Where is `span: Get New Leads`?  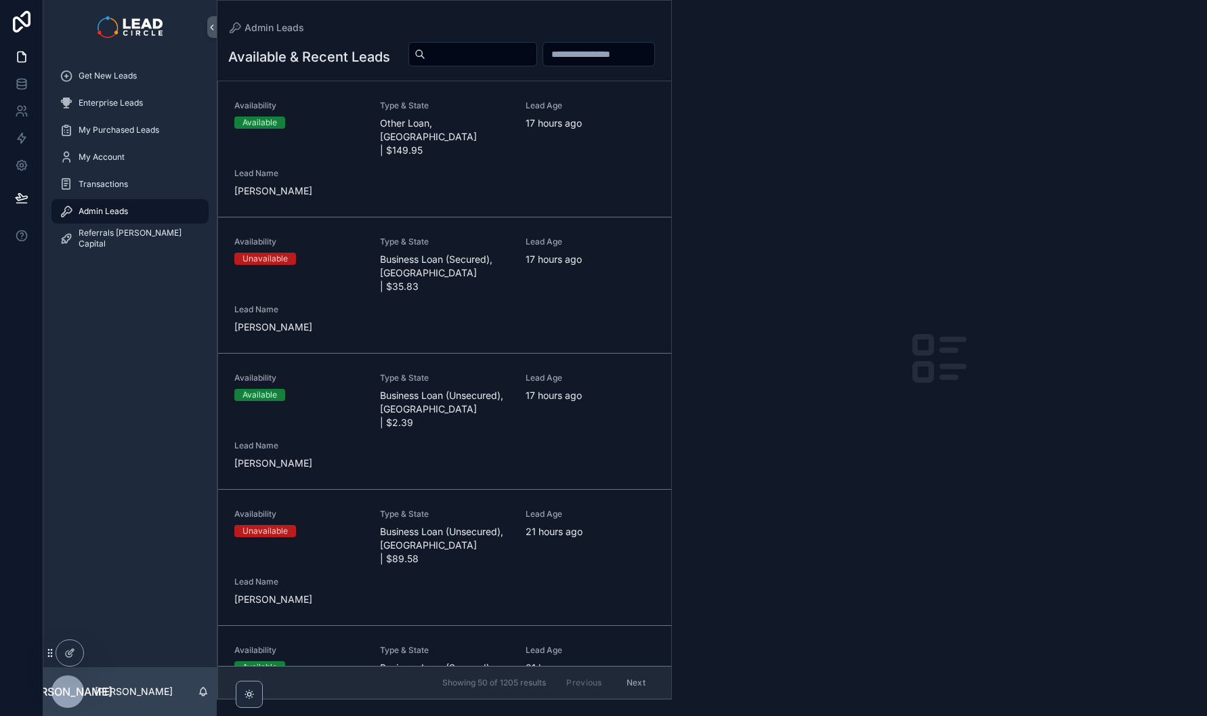 span: Get New Leads is located at coordinates (108, 76).